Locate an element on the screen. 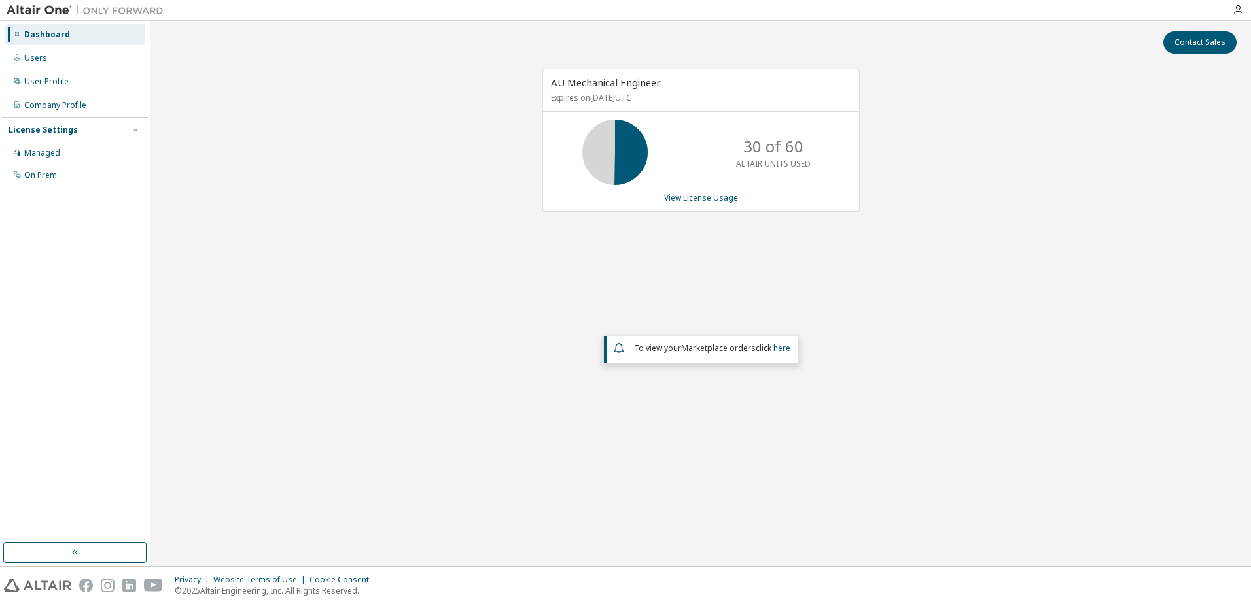  span: To view your click is located at coordinates (712, 348).